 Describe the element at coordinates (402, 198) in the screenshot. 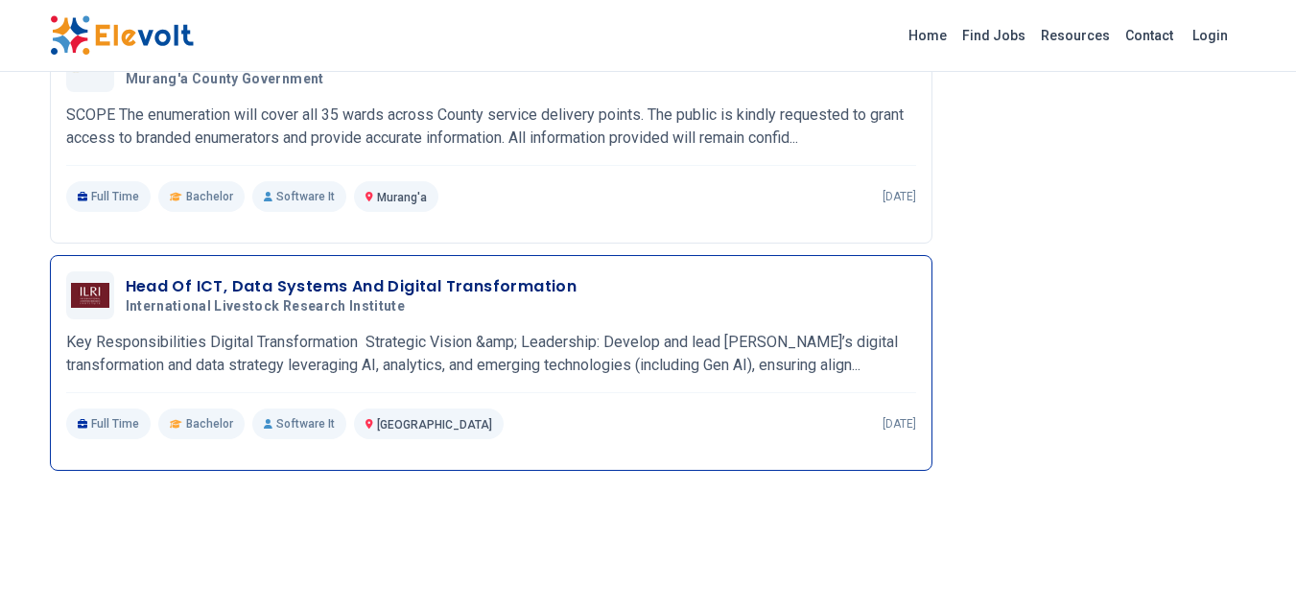

I see `span: Murang'a` at that location.